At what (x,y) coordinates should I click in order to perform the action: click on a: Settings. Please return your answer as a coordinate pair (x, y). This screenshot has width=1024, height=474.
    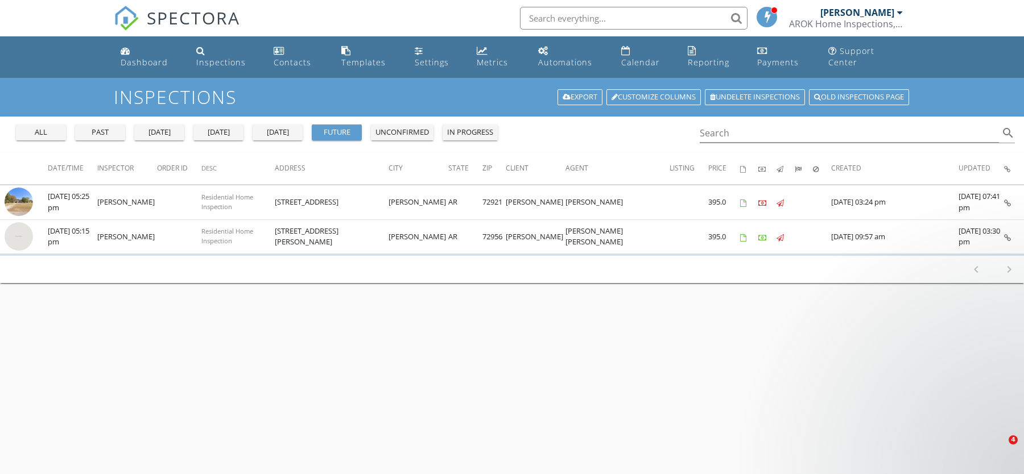
    Looking at the image, I should click on (436, 57).